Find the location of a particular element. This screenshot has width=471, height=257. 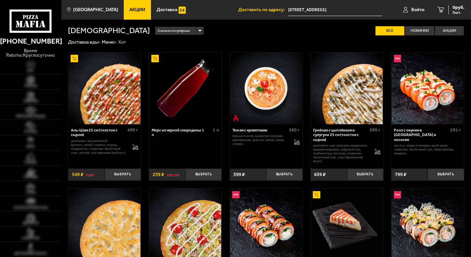

span: 490 г is located at coordinates (133, 130).